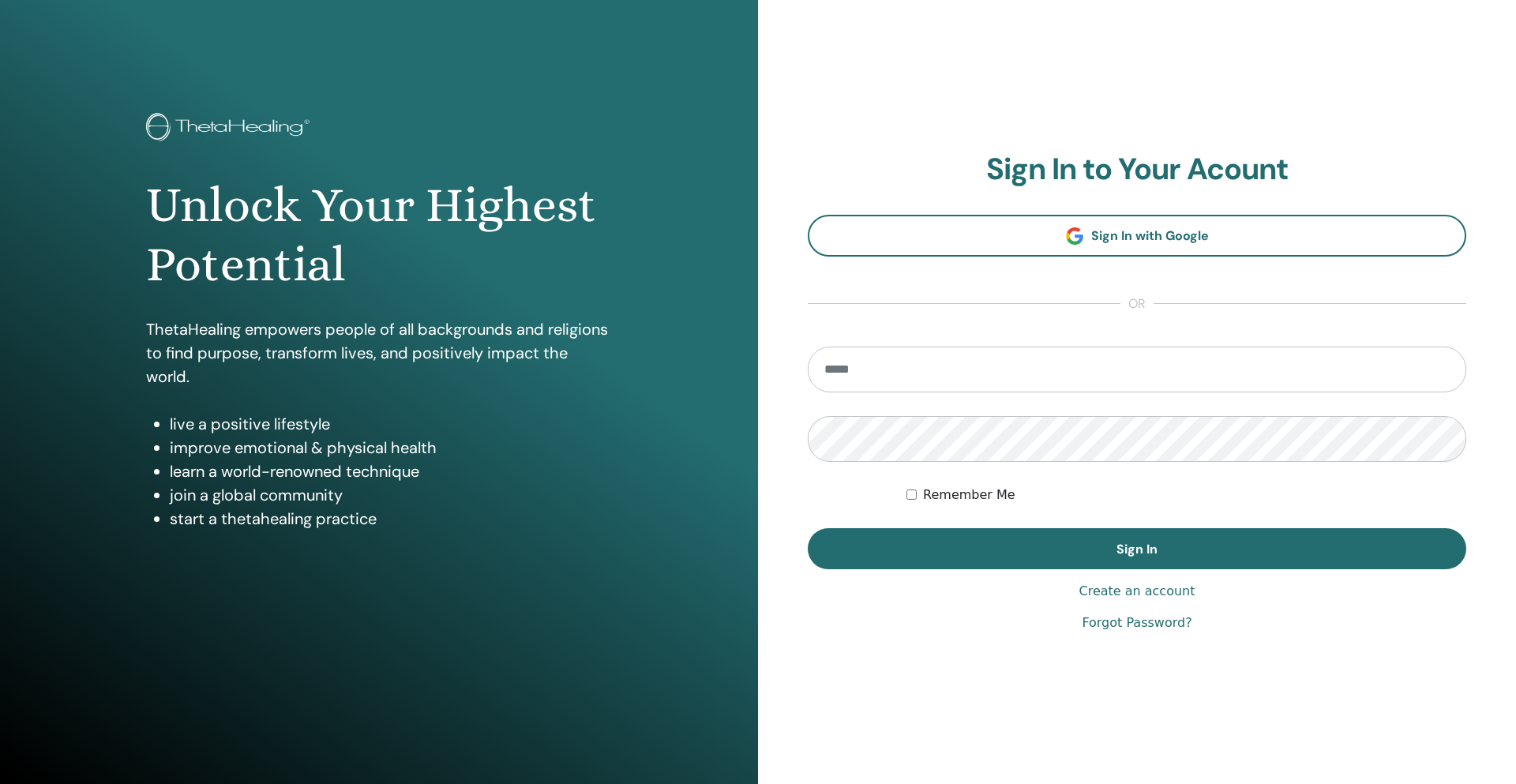  What do you see at coordinates (391, 471) in the screenshot?
I see `li: learn a world-renowned technique` at bounding box center [391, 471].